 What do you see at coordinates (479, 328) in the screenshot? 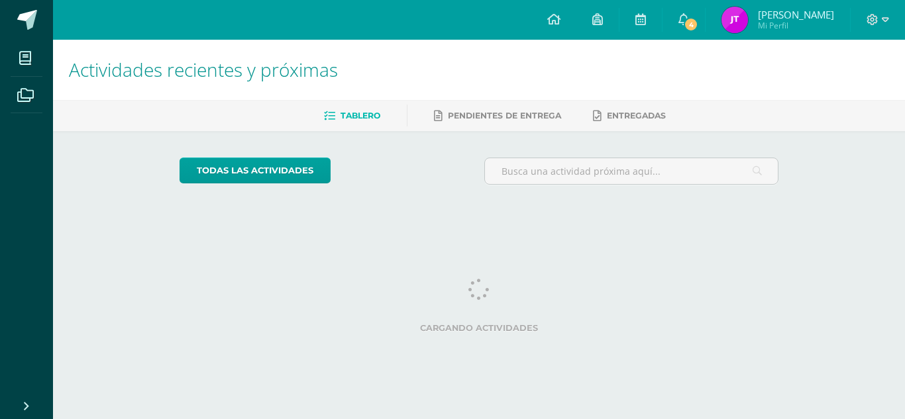
I see `label: Cargando actividades` at bounding box center [479, 328].